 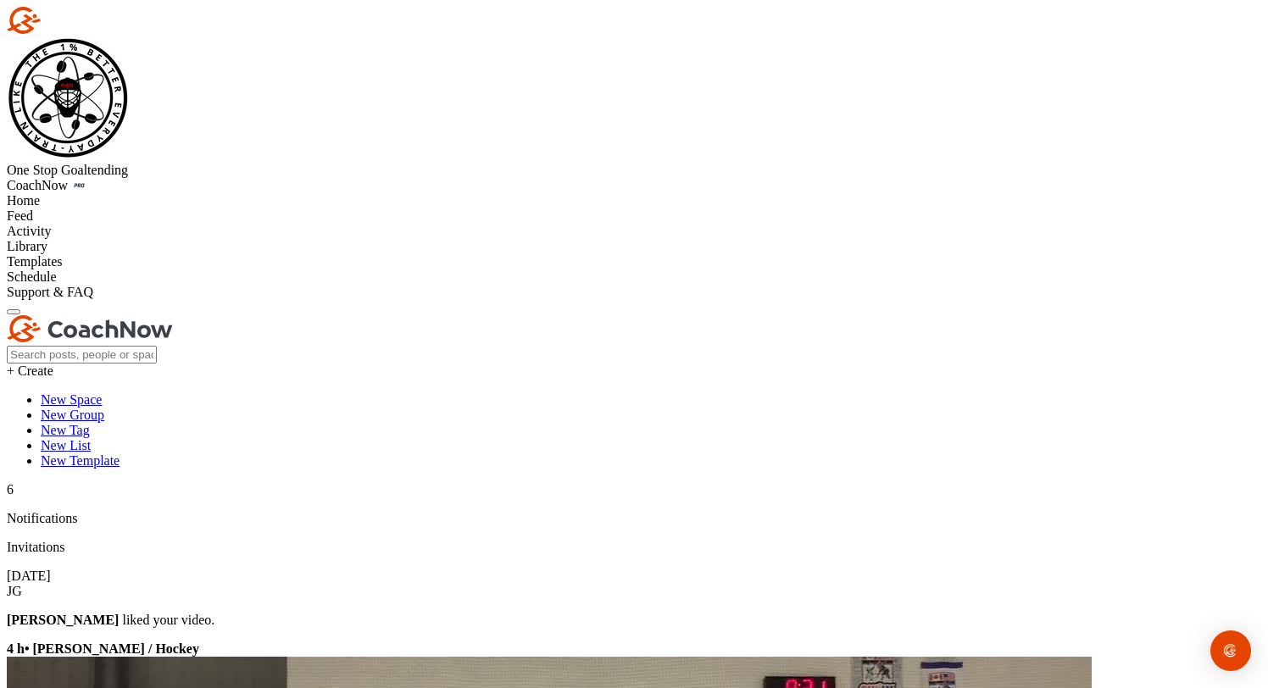 I want to click on p: 6, so click(x=634, y=490).